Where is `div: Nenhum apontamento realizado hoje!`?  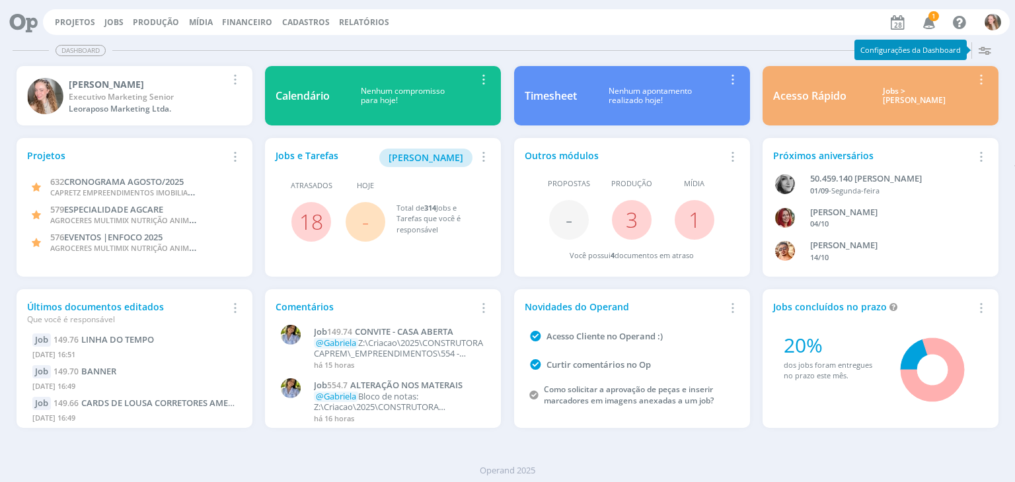
div: Nenhum apontamento realizado hoje! is located at coordinates (650, 96).